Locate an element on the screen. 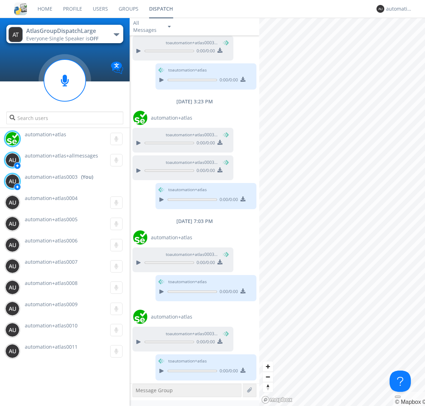 The height and width of the screenshot is (406, 425). img: Translation enabled is located at coordinates (117, 68).